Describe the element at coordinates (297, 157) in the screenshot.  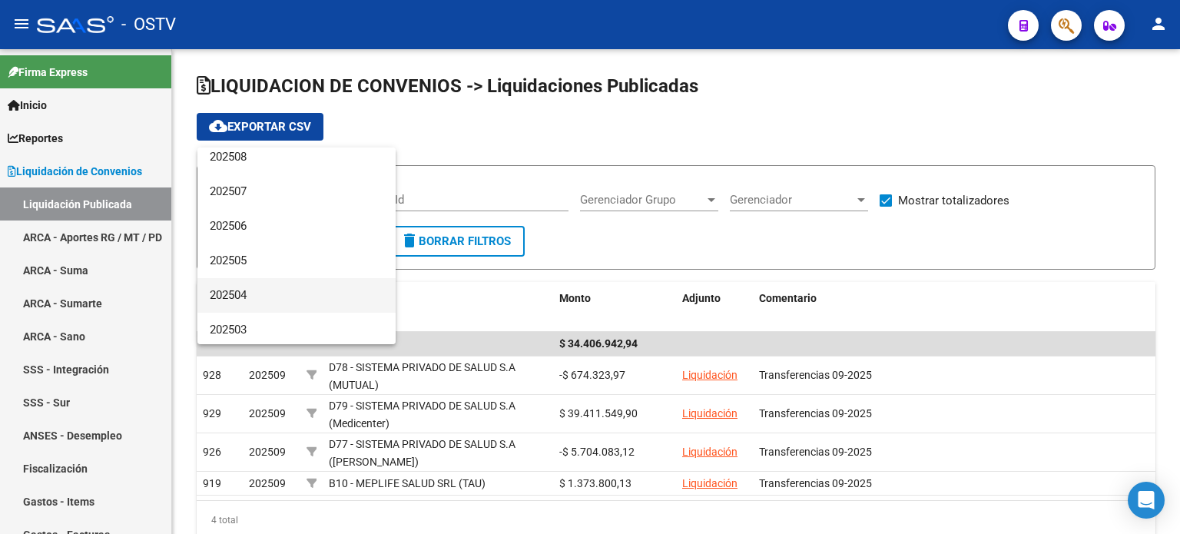
I see `span: 202508` at that location.